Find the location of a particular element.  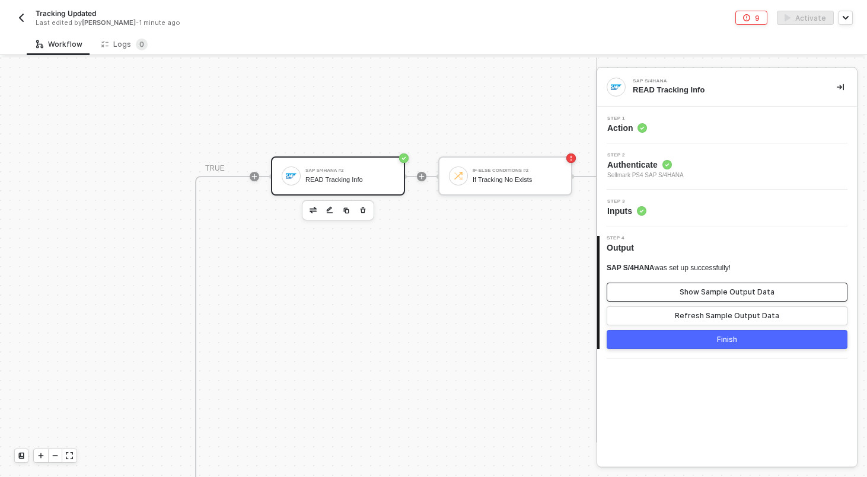

button: Finish is located at coordinates (727, 340).